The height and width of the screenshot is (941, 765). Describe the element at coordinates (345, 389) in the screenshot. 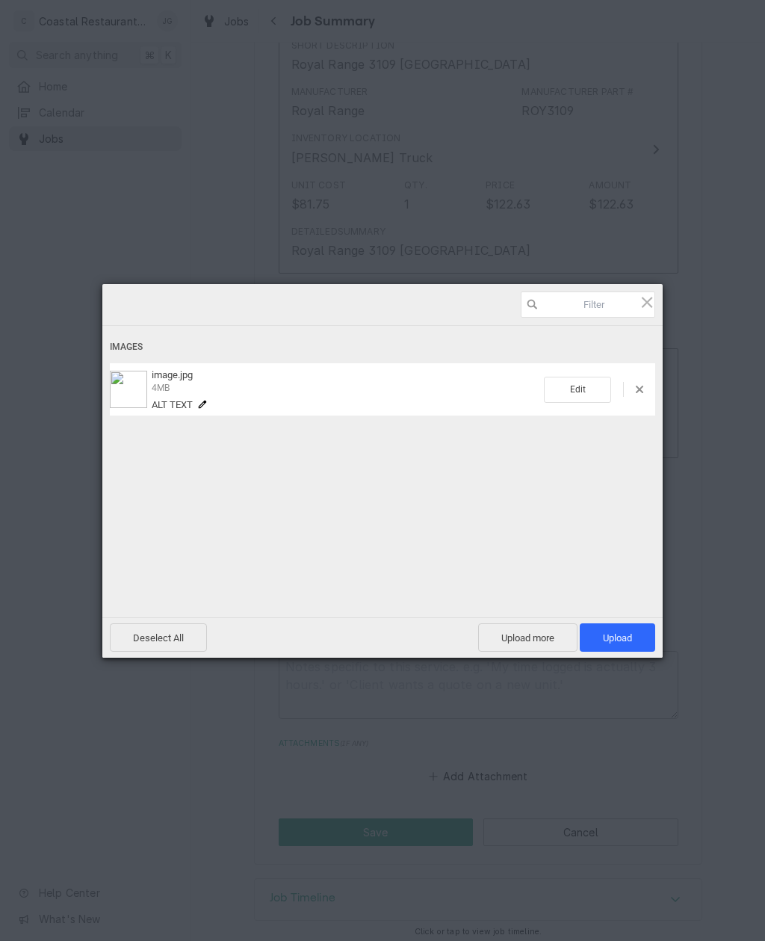

I see `div: image.jpg` at that location.